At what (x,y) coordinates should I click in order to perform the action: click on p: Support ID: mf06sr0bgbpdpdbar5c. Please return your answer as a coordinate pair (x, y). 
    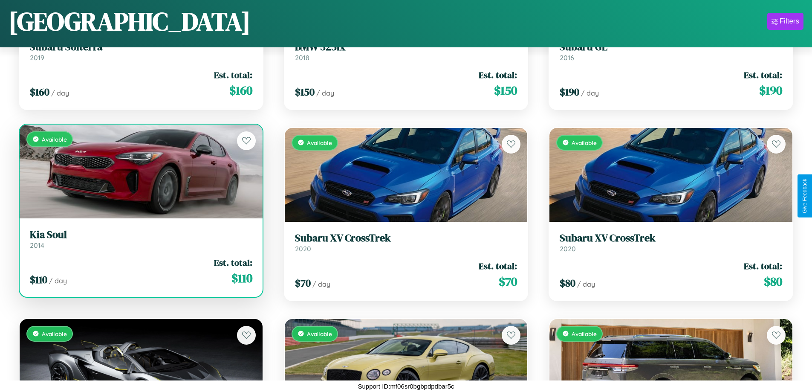
    Looking at the image, I should click on (406, 386).